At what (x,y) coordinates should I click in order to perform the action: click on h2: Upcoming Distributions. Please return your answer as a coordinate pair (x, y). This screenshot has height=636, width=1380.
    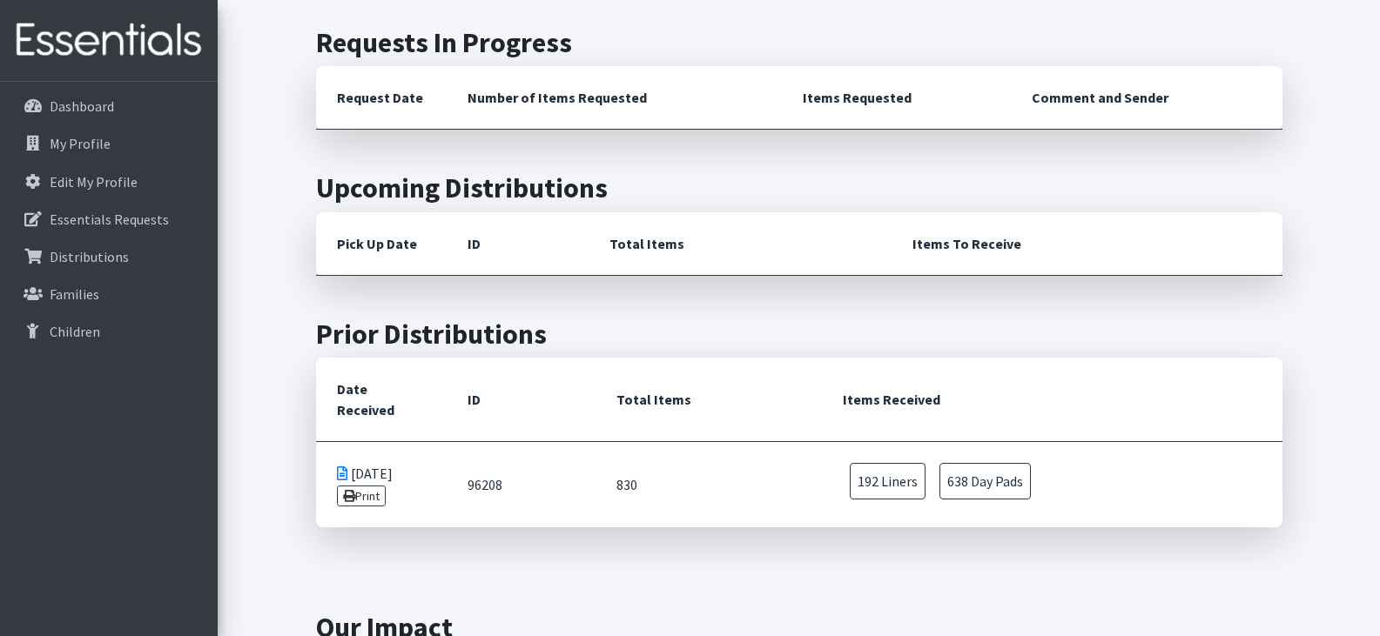
    Looking at the image, I should click on (799, 188).